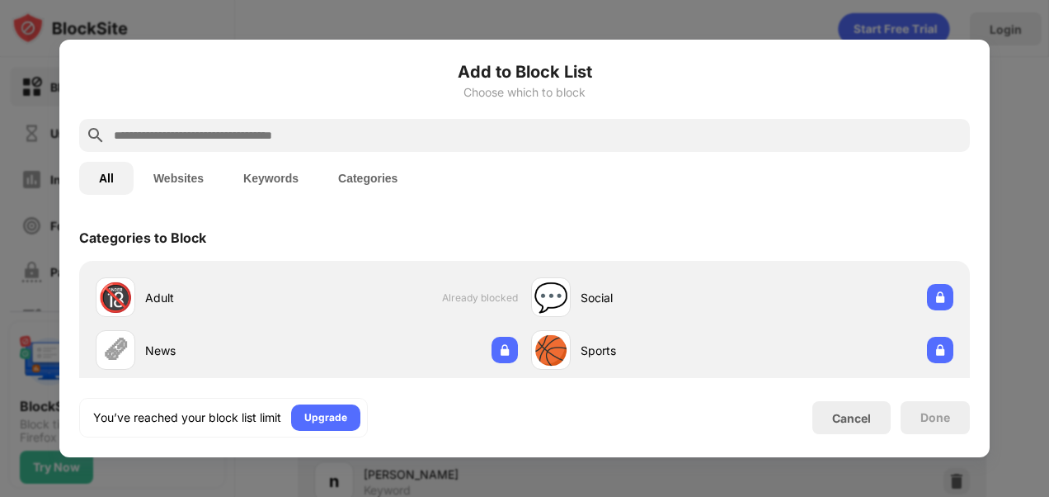  What do you see at coordinates (187, 417) in the screenshot?
I see `div: You’ve reached your block list limit` at bounding box center [187, 417].